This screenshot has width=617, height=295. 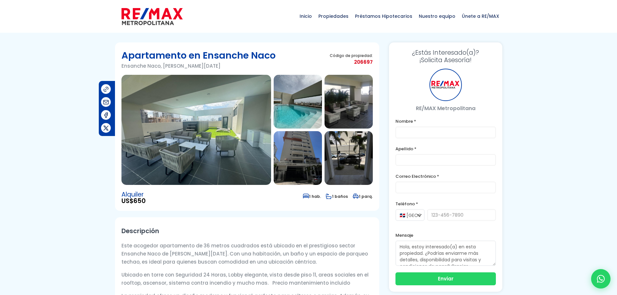 I want to click on p: Ubicado en torre con Seguridad 24 Horas, Lobby elegante, vista desde piso 11, areas sociales en e..., so click(x=247, y=279).